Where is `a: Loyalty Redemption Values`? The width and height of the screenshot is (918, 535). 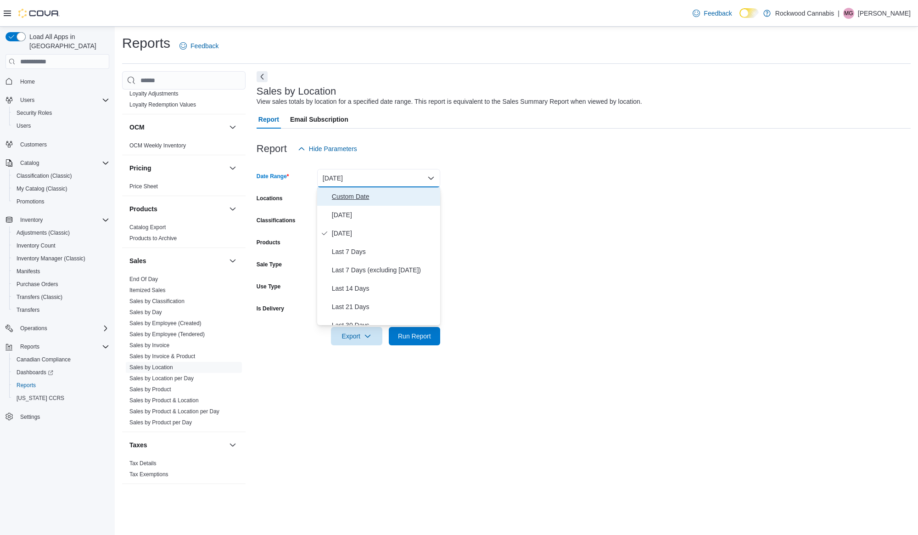 a: Loyalty Redemption Values is located at coordinates (162, 105).